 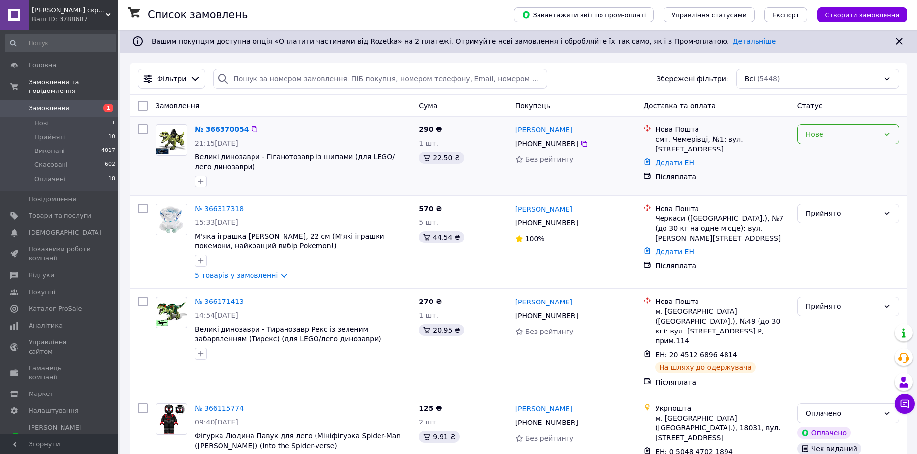 What do you see at coordinates (60, 254) in the screenshot?
I see `span: Показники роботи компанії` at bounding box center [60, 254].